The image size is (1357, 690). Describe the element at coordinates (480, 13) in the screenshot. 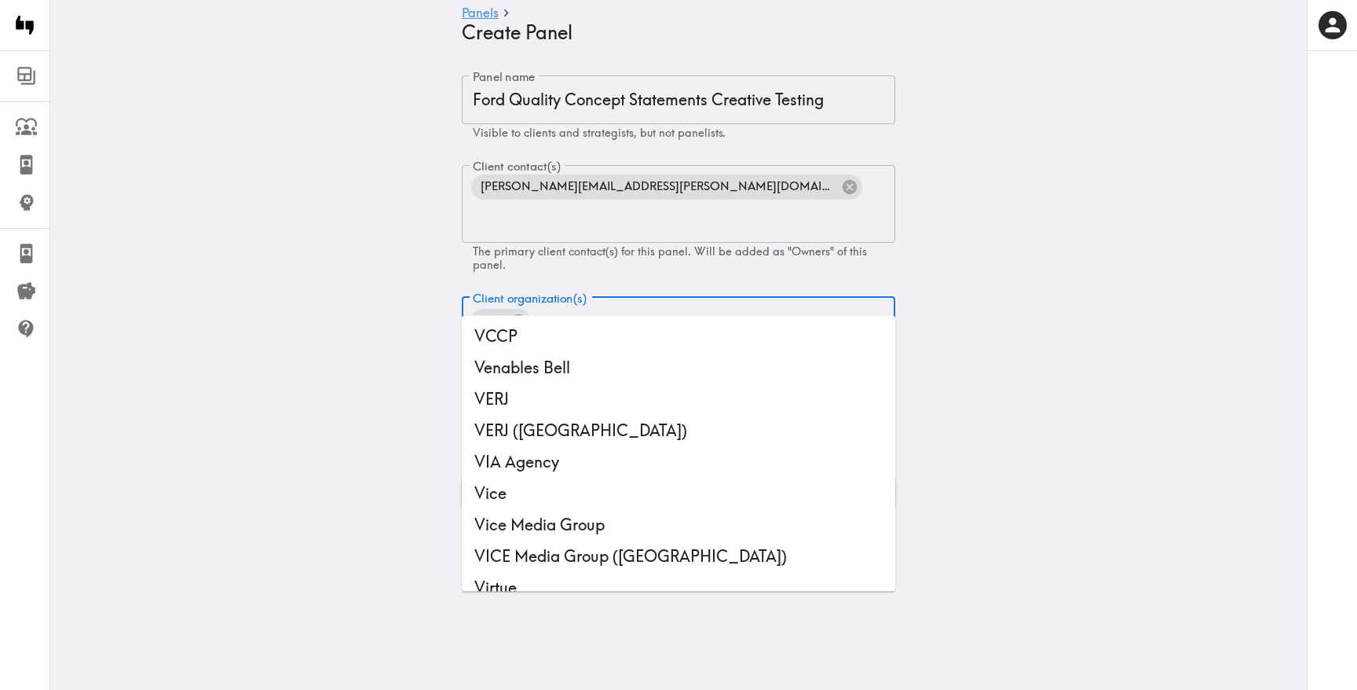

I see `a: Panels` at that location.